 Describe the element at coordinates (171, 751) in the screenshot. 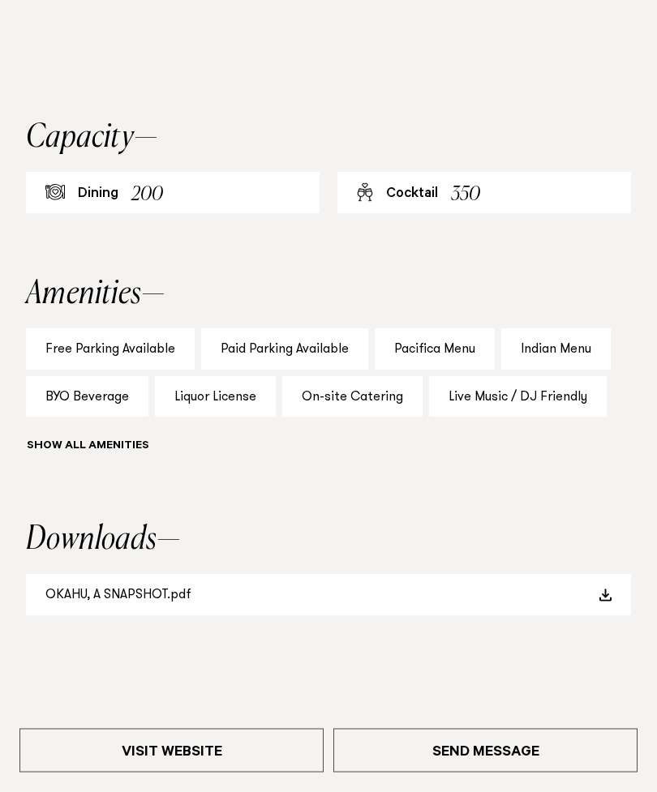

I see `a: Visit Website` at that location.